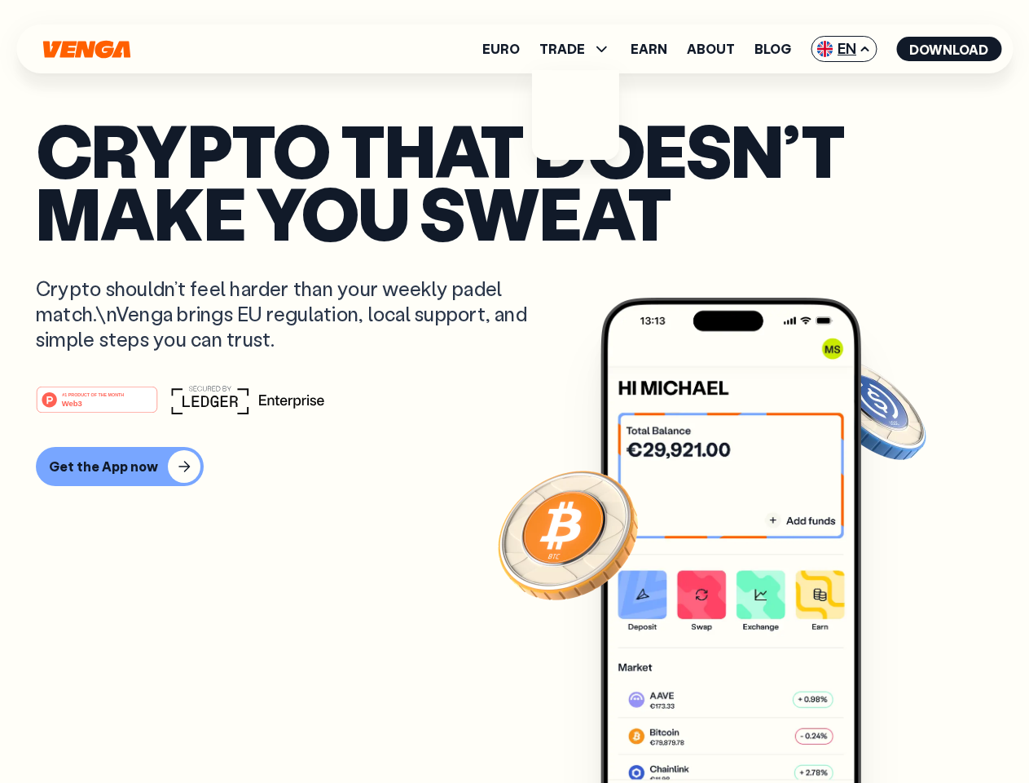 This screenshot has width=1029, height=783. What do you see at coordinates (514, 180) in the screenshot?
I see `p: Crypto that doesn’t make you sweat` at bounding box center [514, 180].